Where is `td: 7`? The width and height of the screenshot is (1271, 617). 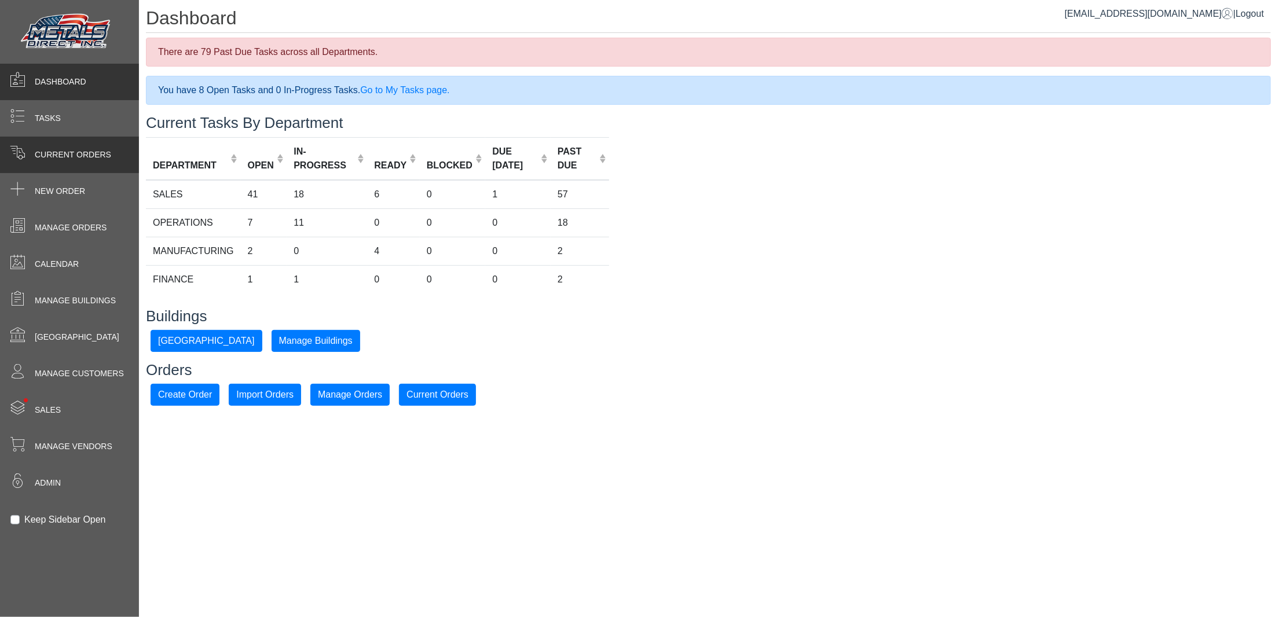 td: 7 is located at coordinates (264, 222).